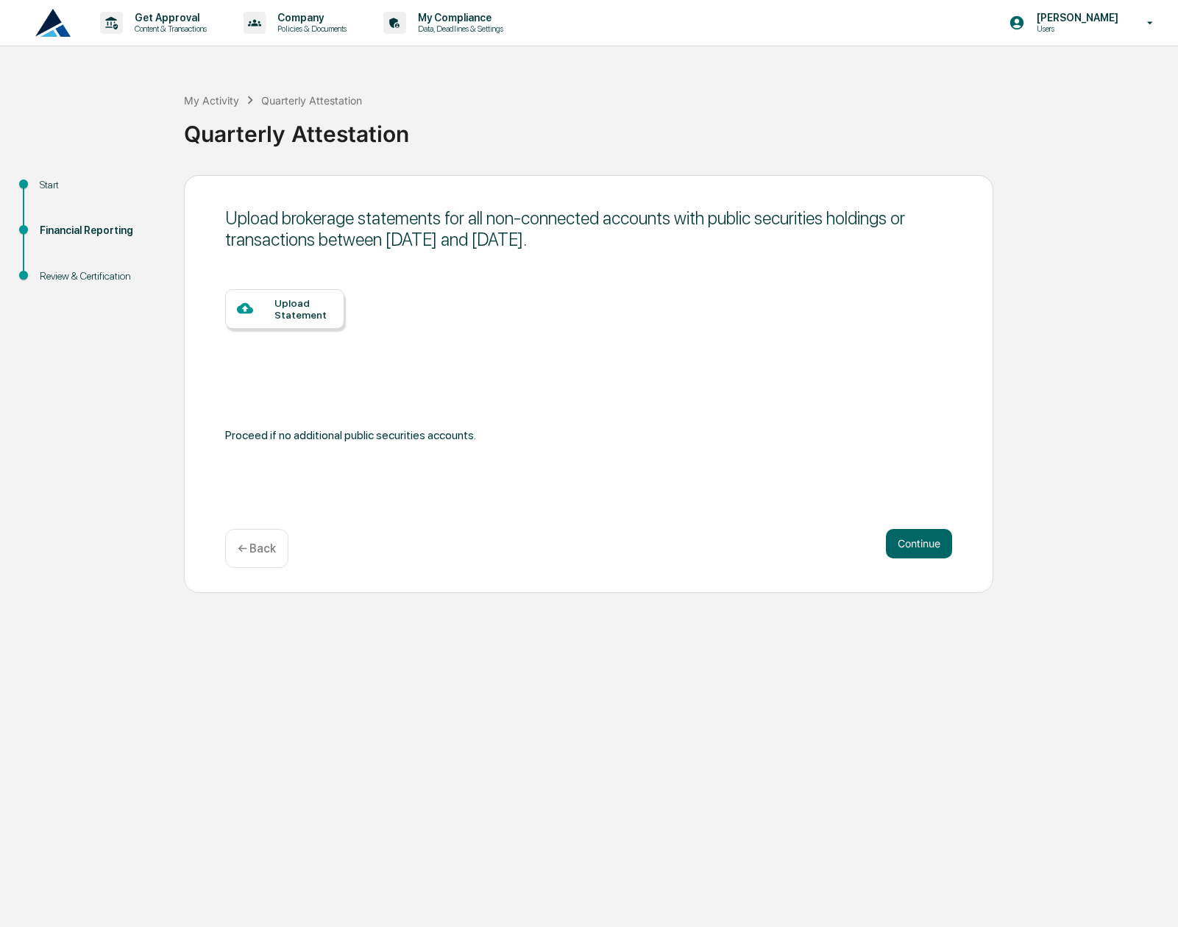 Image resolution: width=1178 pixels, height=927 pixels. What do you see at coordinates (459, 29) in the screenshot?
I see `p: Data, Deadlines & Settings` at bounding box center [459, 29].